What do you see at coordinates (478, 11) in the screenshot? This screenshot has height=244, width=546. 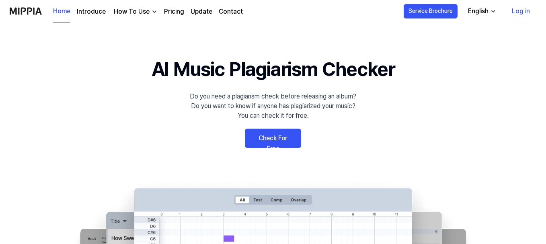 I see `div: English` at bounding box center [478, 11].